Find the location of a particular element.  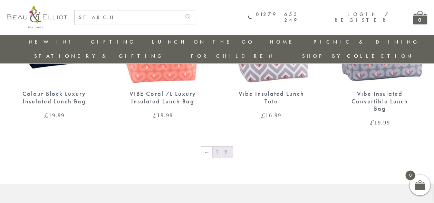

a: Page 1 is located at coordinates (217, 152).